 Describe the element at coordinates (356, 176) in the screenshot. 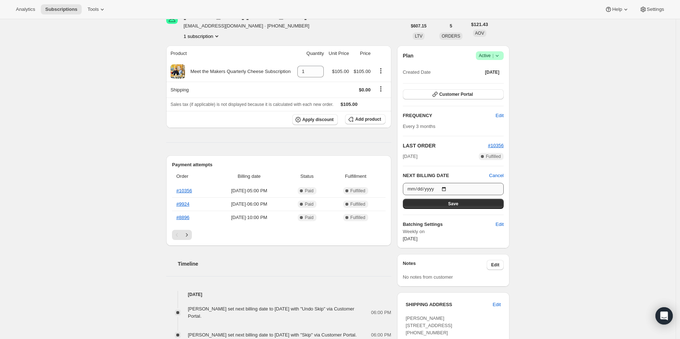

I see `span: Fulfillment` at that location.